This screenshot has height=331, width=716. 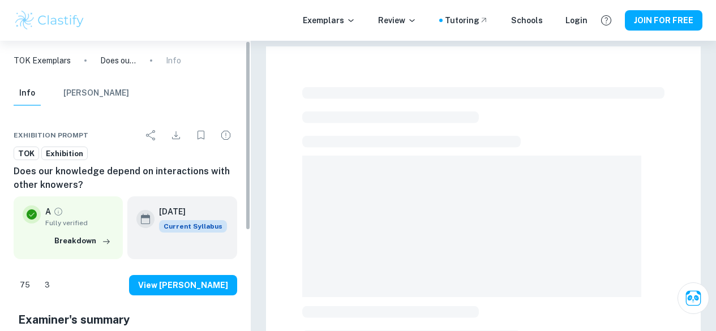 I want to click on span: Current Syllabus, so click(x=193, y=227).